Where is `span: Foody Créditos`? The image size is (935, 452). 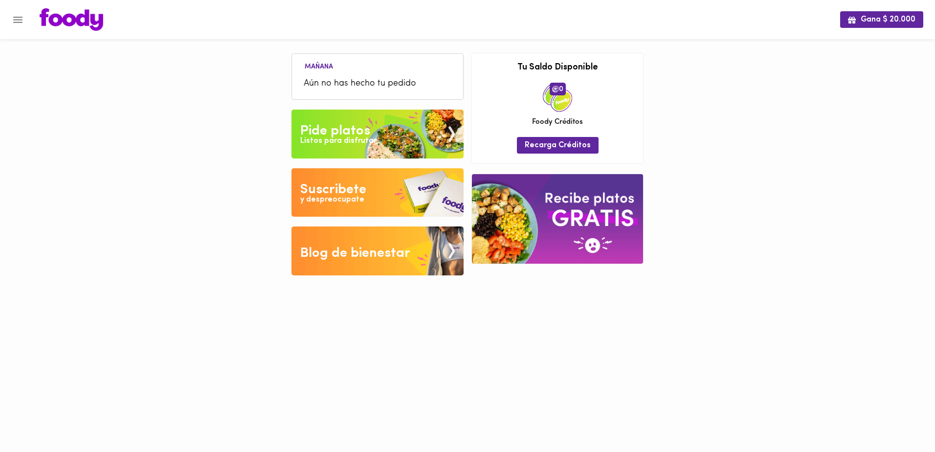
span: Foody Créditos is located at coordinates (558, 122).